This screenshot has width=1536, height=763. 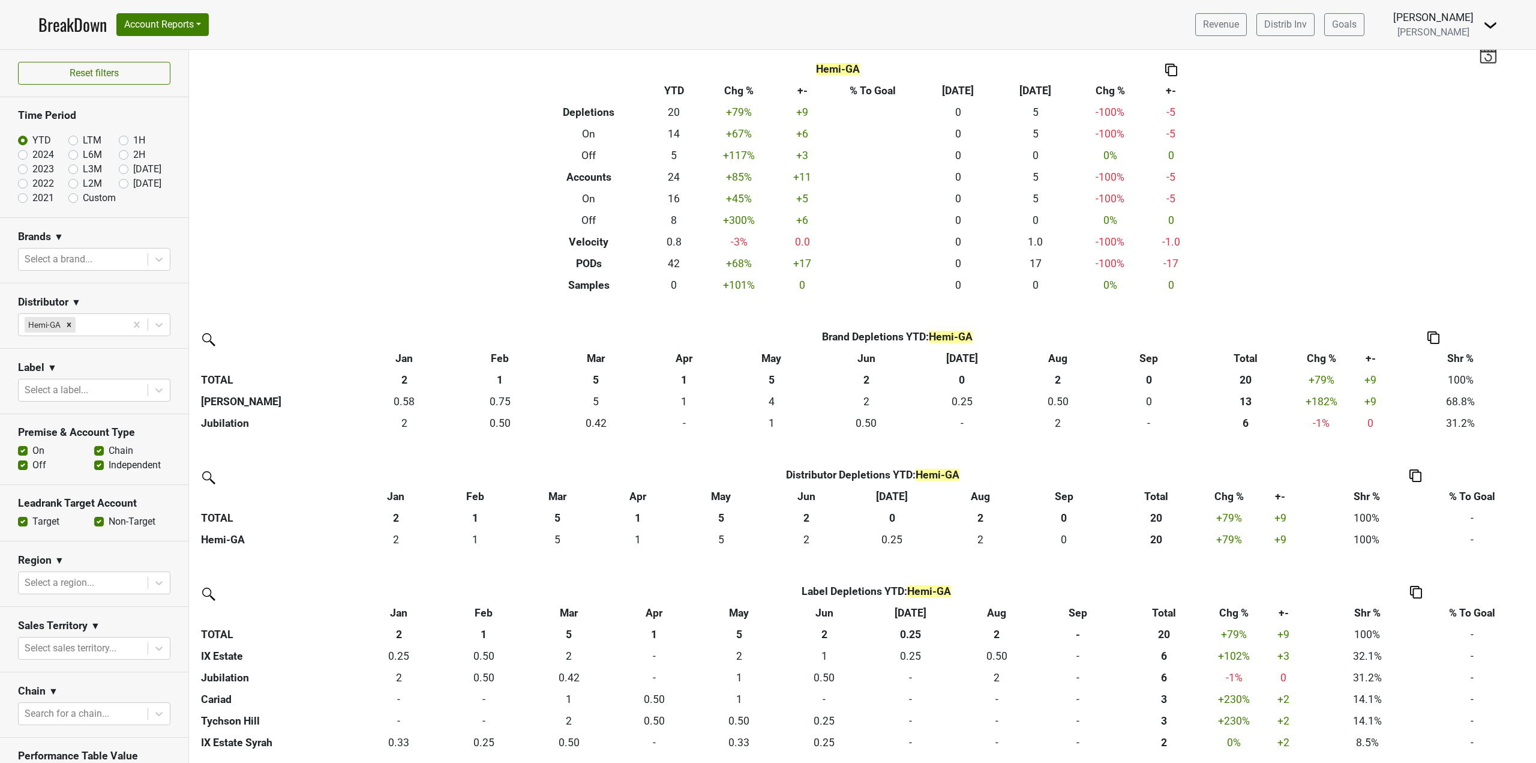 What do you see at coordinates (867, 401) in the screenshot?
I see `td: 1.75` at bounding box center [867, 401].